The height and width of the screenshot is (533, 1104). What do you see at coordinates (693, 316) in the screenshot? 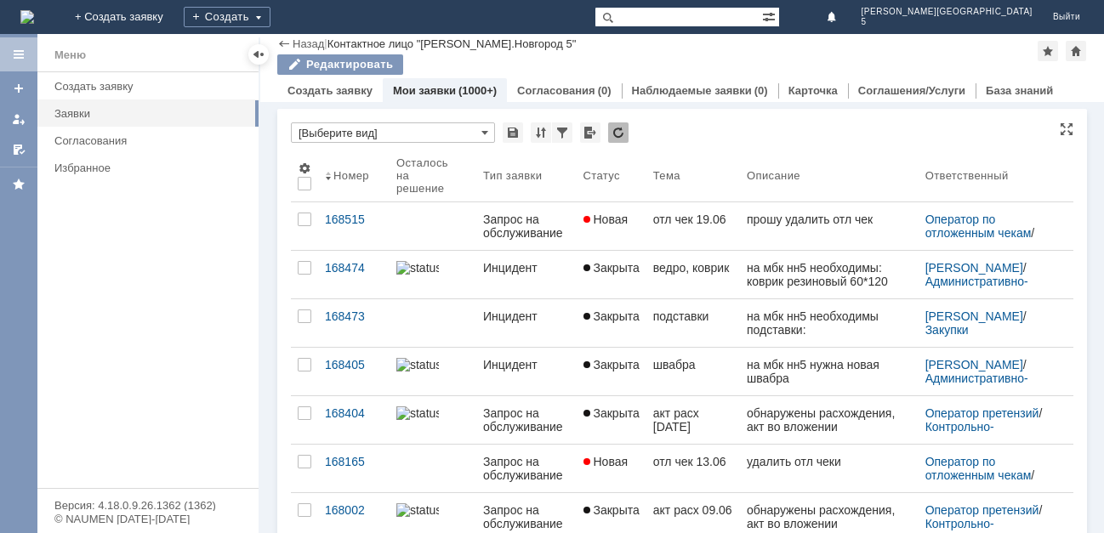
I see `div: подставки` at bounding box center [693, 316].